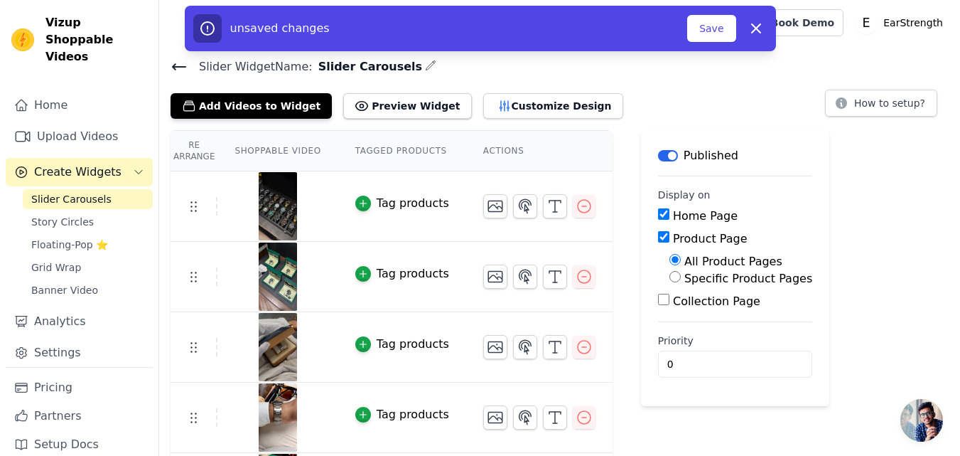  Describe the element at coordinates (402, 151) in the screenshot. I see `th: Tagged Products` at that location.